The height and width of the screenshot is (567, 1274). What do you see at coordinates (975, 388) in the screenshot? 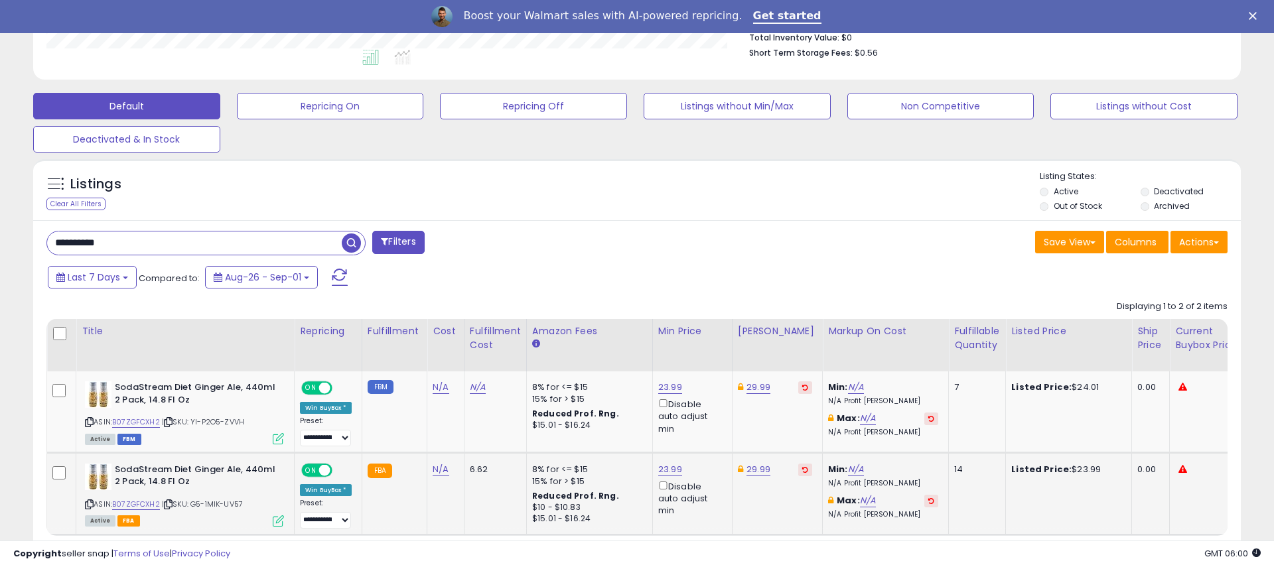
I see `div: 7` at bounding box center [975, 388].